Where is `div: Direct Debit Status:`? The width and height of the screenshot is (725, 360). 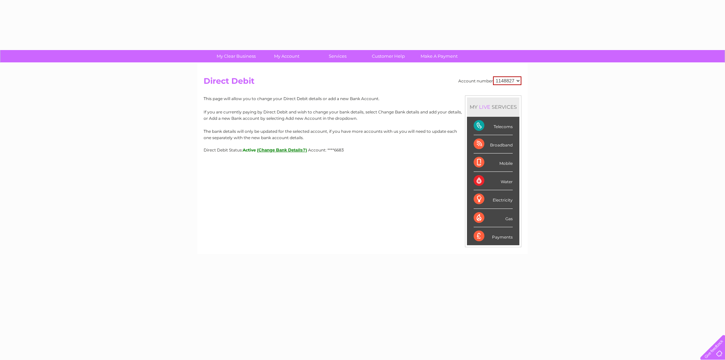
div: Direct Debit Status: is located at coordinates (363, 150).